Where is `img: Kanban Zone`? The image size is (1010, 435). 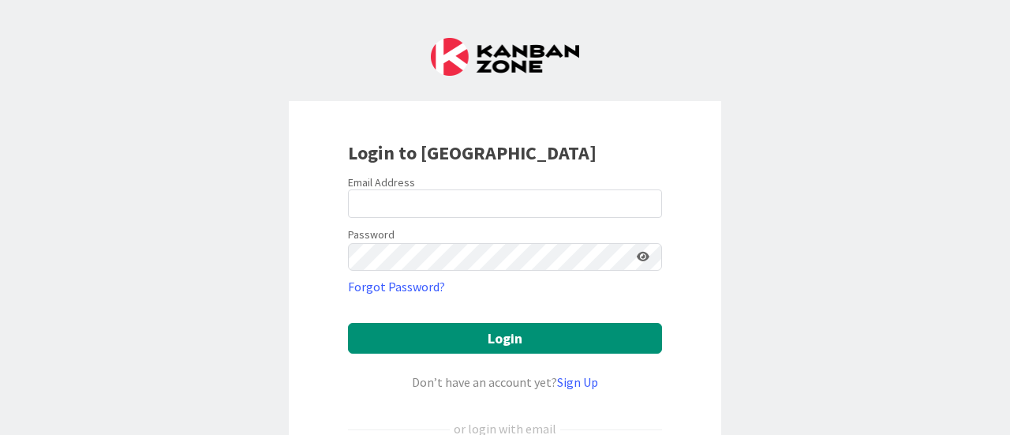 img: Kanban Zone is located at coordinates (505, 57).